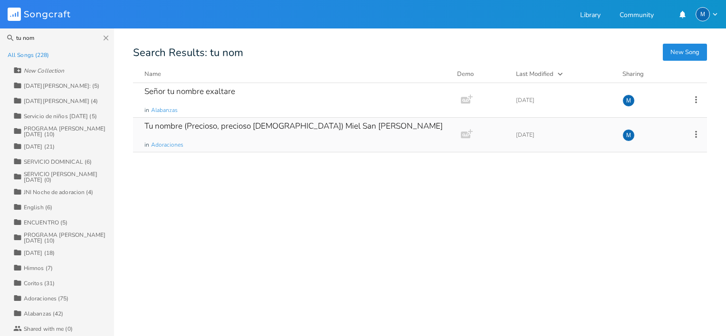  Describe the element at coordinates (43, 314) in the screenshot. I see `div: Alabanzas (42)` at that location.